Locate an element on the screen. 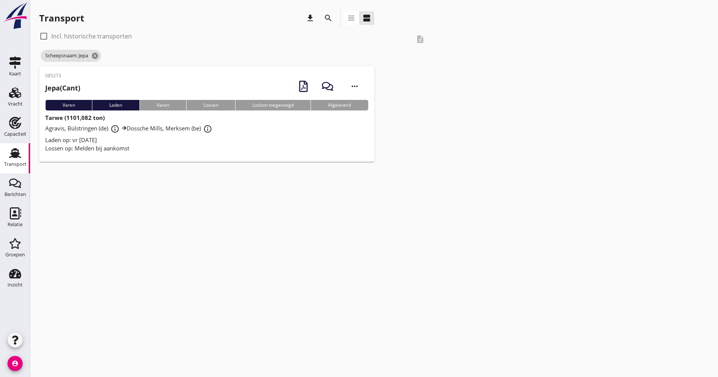  p: 085273 is located at coordinates (63, 76).